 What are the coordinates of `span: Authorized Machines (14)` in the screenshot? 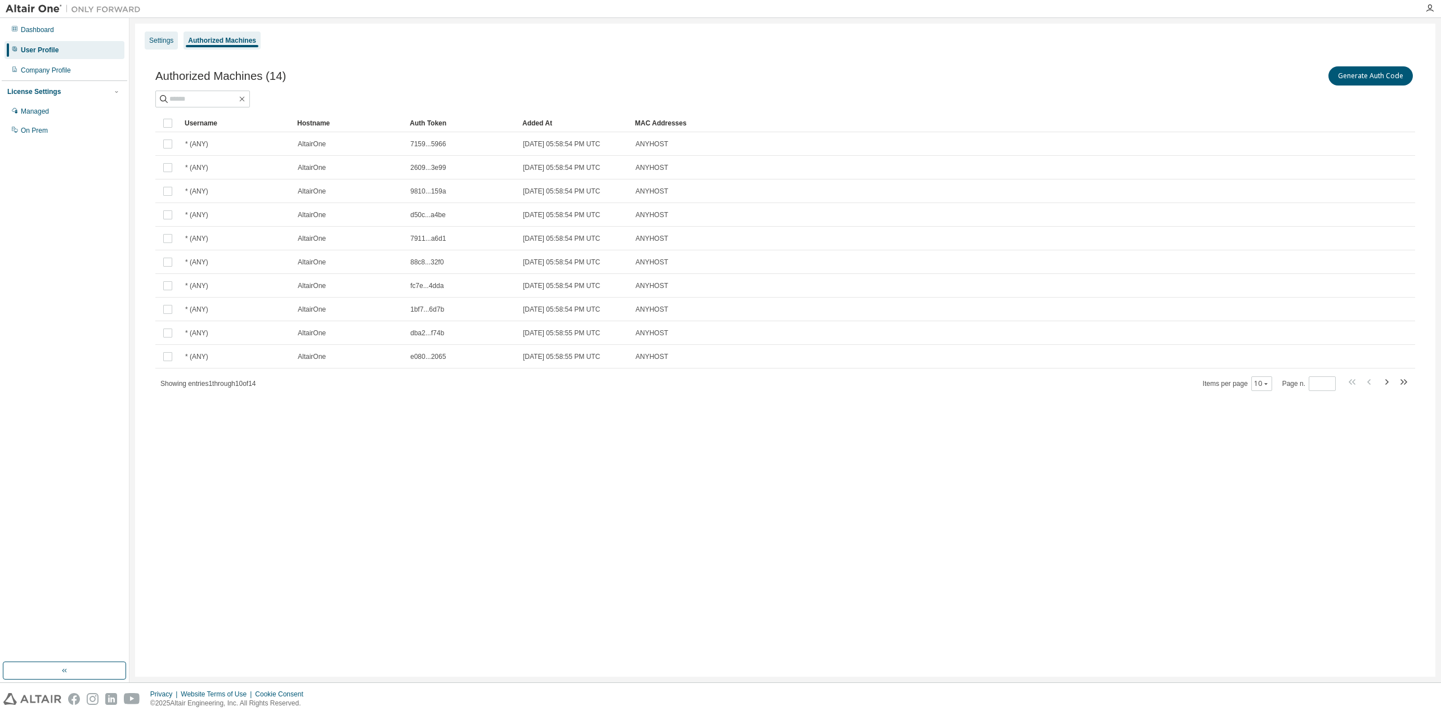 It's located at (221, 76).